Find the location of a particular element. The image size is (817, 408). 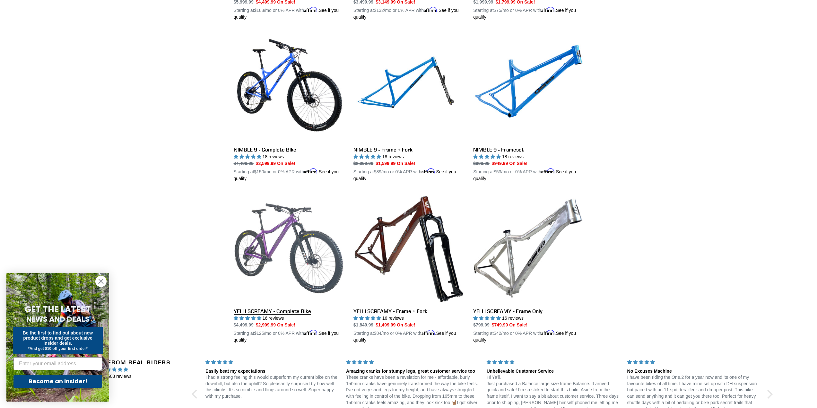

div: Unbelievable Customer Service is located at coordinates (553, 371).